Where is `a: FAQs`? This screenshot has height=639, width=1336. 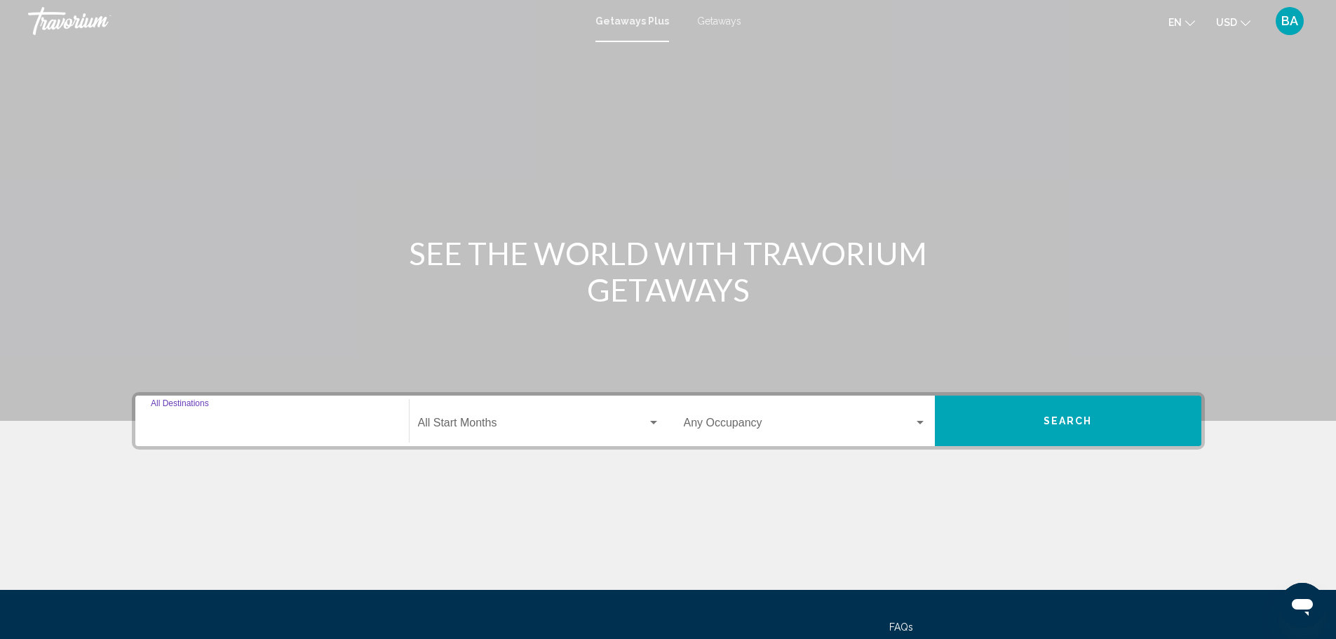 a: FAQs is located at coordinates (901, 627).